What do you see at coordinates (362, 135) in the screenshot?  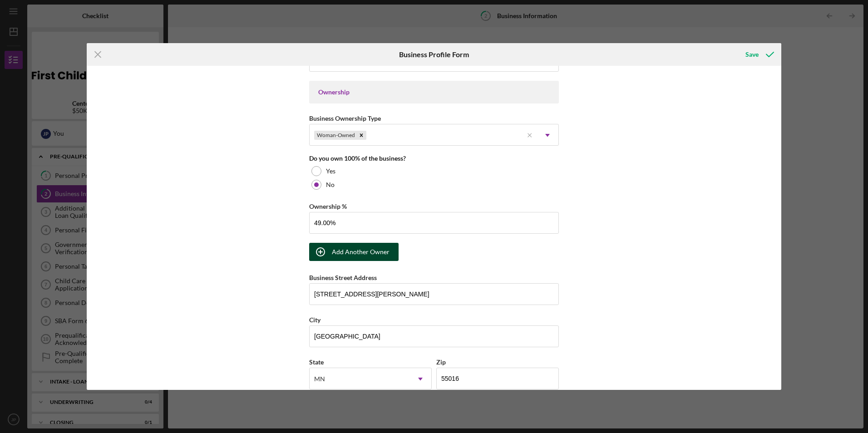 I see `div: Remove Woman-Owned` at bounding box center [362, 135].